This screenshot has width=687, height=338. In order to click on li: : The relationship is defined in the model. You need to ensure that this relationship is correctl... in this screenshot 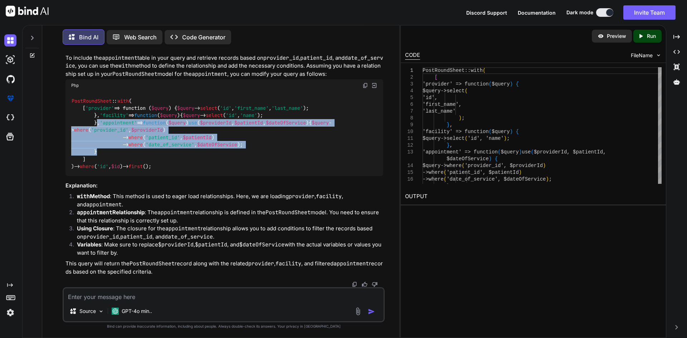, I will do `click(227, 216)`.